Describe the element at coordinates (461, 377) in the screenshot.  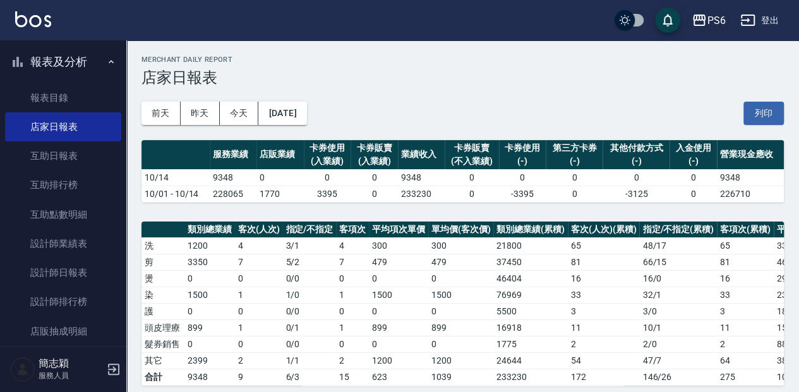
I see `td: 1039` at that location.